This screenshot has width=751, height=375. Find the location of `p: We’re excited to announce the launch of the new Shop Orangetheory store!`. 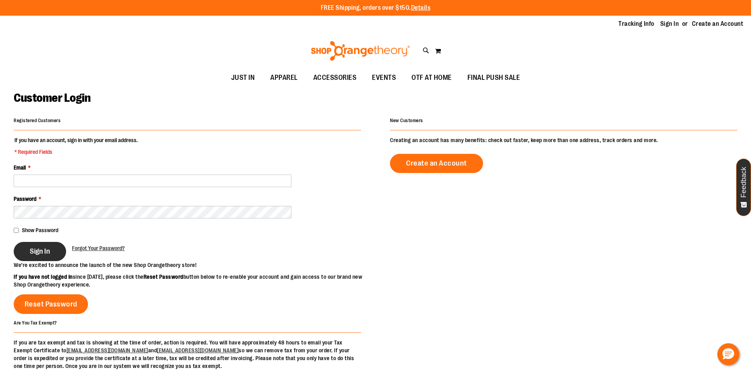

p: We’re excited to announce the launch of the new Shop Orangetheory store! is located at coordinates (195, 265).